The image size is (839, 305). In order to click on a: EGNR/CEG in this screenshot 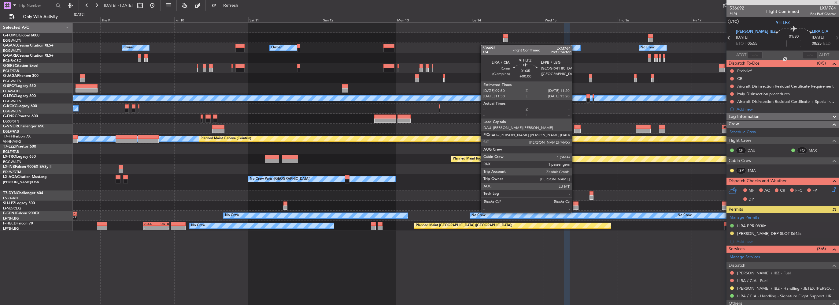, I will do `click(12, 61)`.